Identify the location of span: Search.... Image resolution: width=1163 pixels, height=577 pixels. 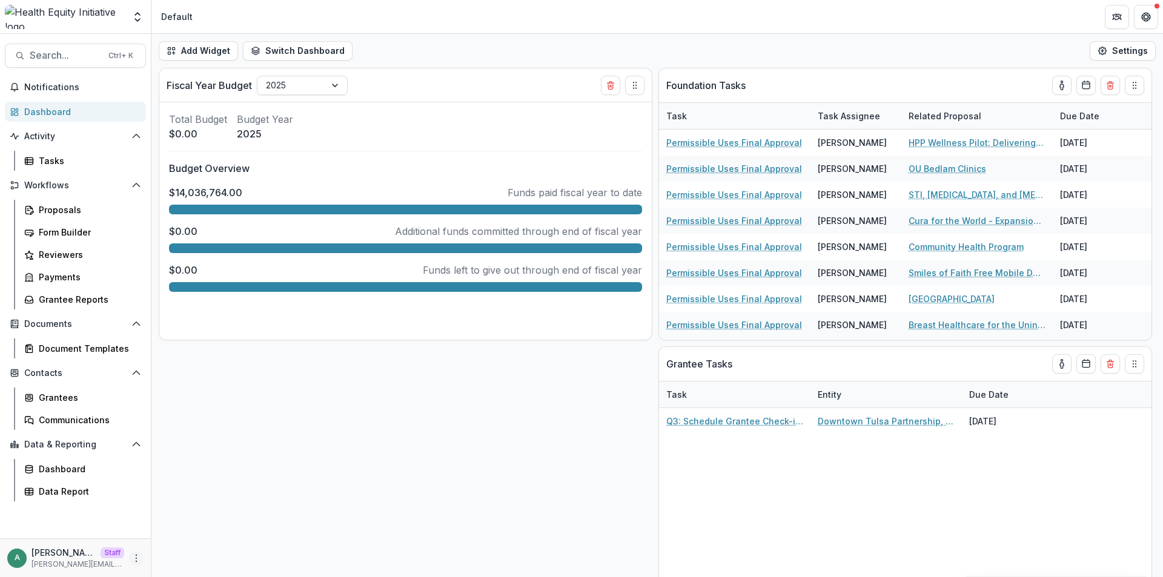
(65, 55).